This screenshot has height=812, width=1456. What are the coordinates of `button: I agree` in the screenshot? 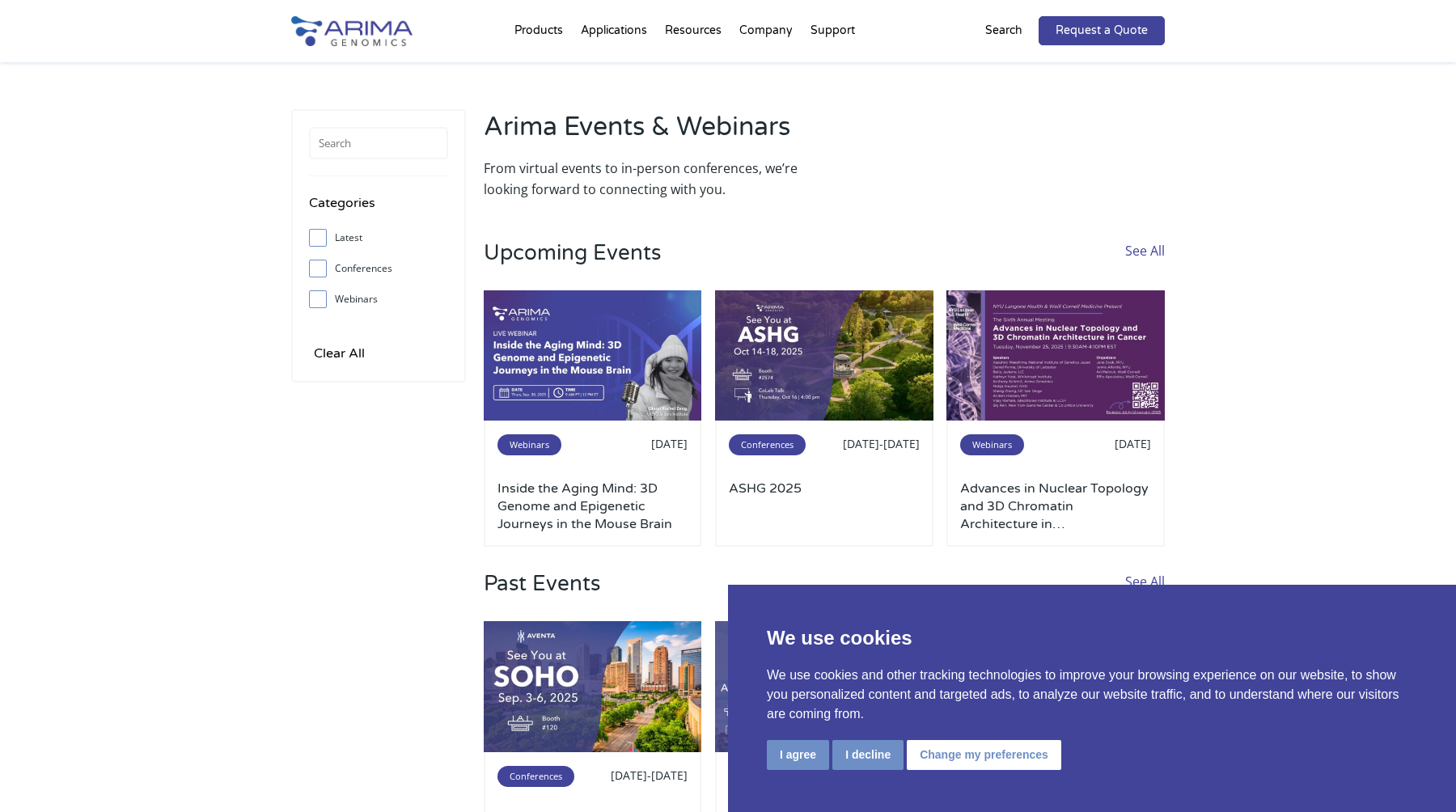 It's located at (797, 754).